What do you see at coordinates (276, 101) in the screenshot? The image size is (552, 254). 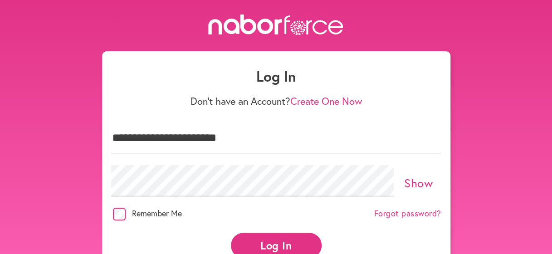 I see `p: Don't have an Account?` at bounding box center [276, 101].